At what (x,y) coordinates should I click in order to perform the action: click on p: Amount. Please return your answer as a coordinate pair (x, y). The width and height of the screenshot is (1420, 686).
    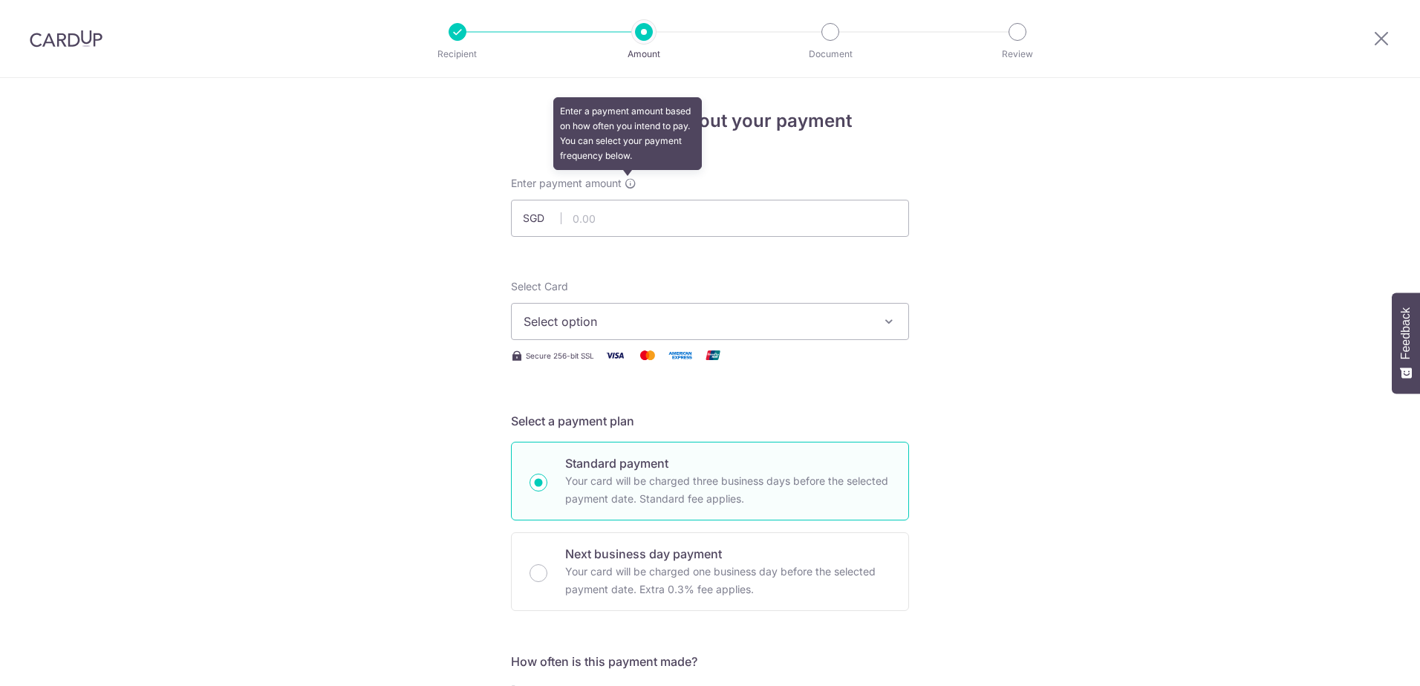
    Looking at the image, I should click on (644, 54).